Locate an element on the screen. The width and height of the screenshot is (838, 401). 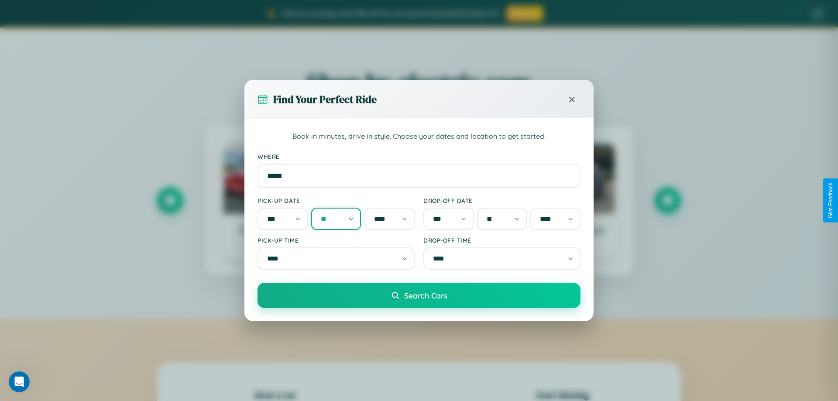
label: Pick-up Time is located at coordinates (336, 240).